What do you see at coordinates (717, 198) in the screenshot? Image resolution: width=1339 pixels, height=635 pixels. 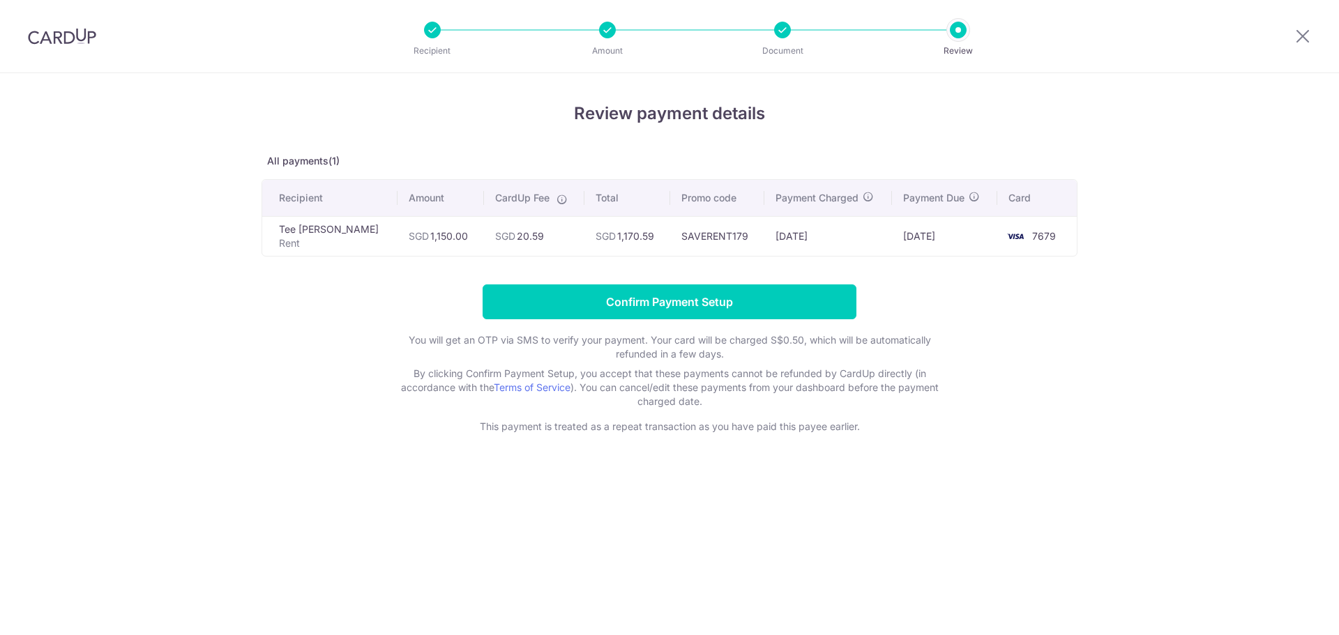 I see `th: Promo code` at bounding box center [717, 198].